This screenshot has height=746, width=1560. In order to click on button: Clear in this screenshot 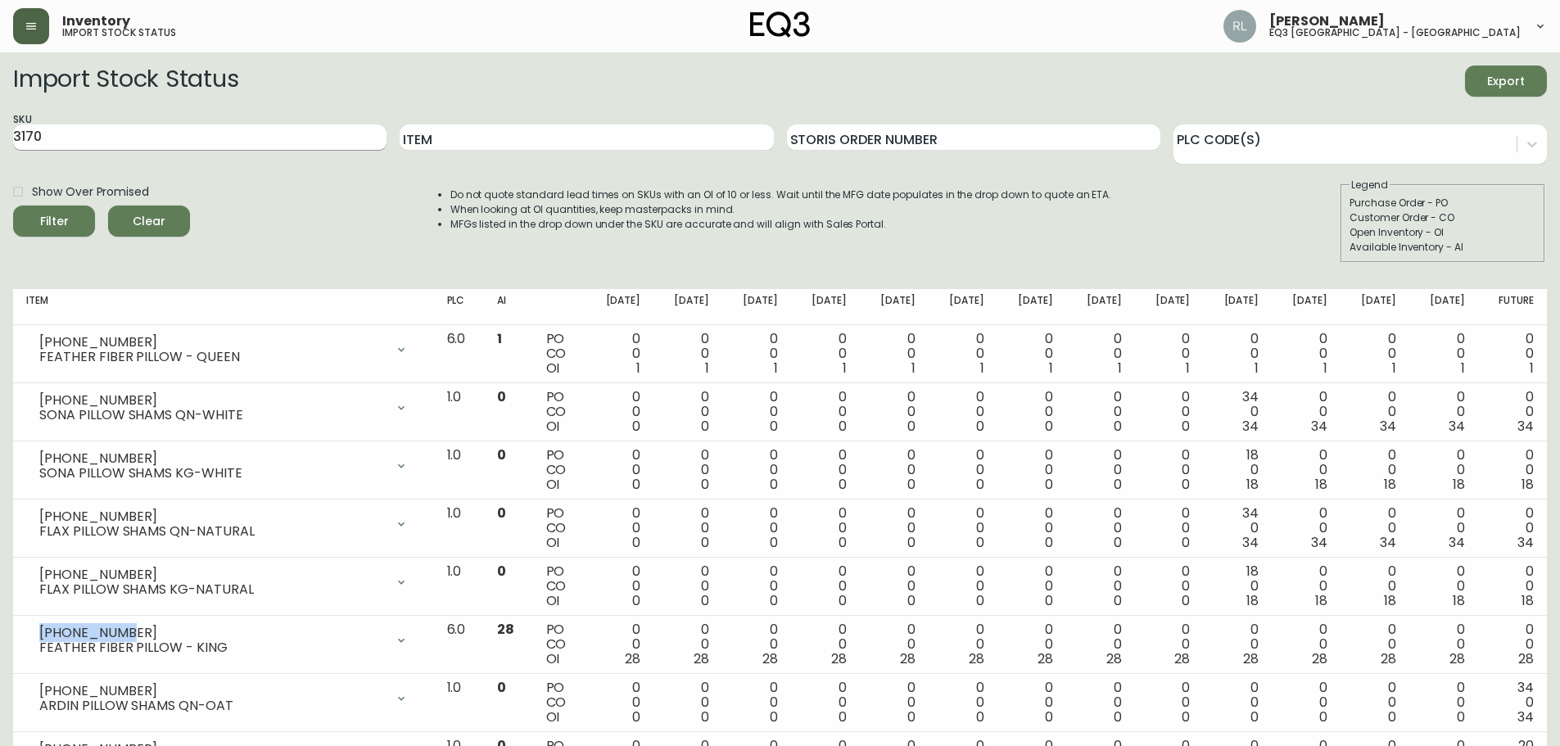, I will do `click(149, 221)`.